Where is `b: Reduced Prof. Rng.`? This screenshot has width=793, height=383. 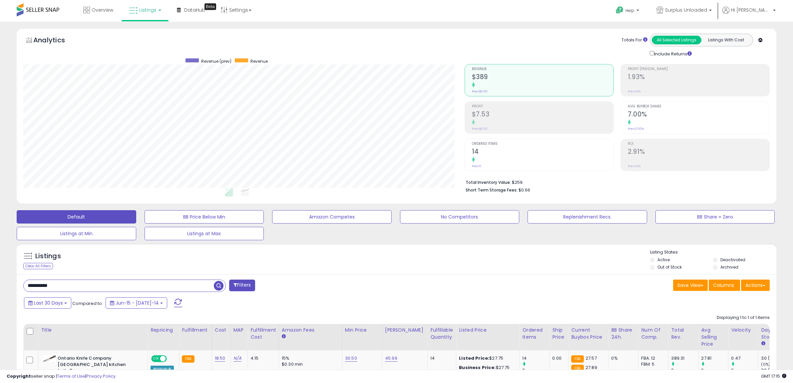 b: Reduced Prof. Rng. is located at coordinates (304, 371).